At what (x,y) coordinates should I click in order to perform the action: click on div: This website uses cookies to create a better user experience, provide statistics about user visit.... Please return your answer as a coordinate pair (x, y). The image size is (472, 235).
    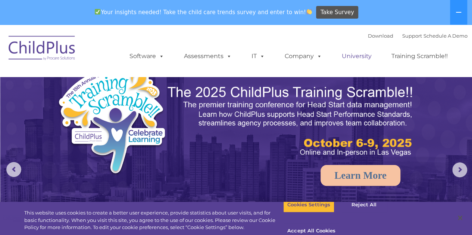
    Looking at the image, I should click on (154, 221).